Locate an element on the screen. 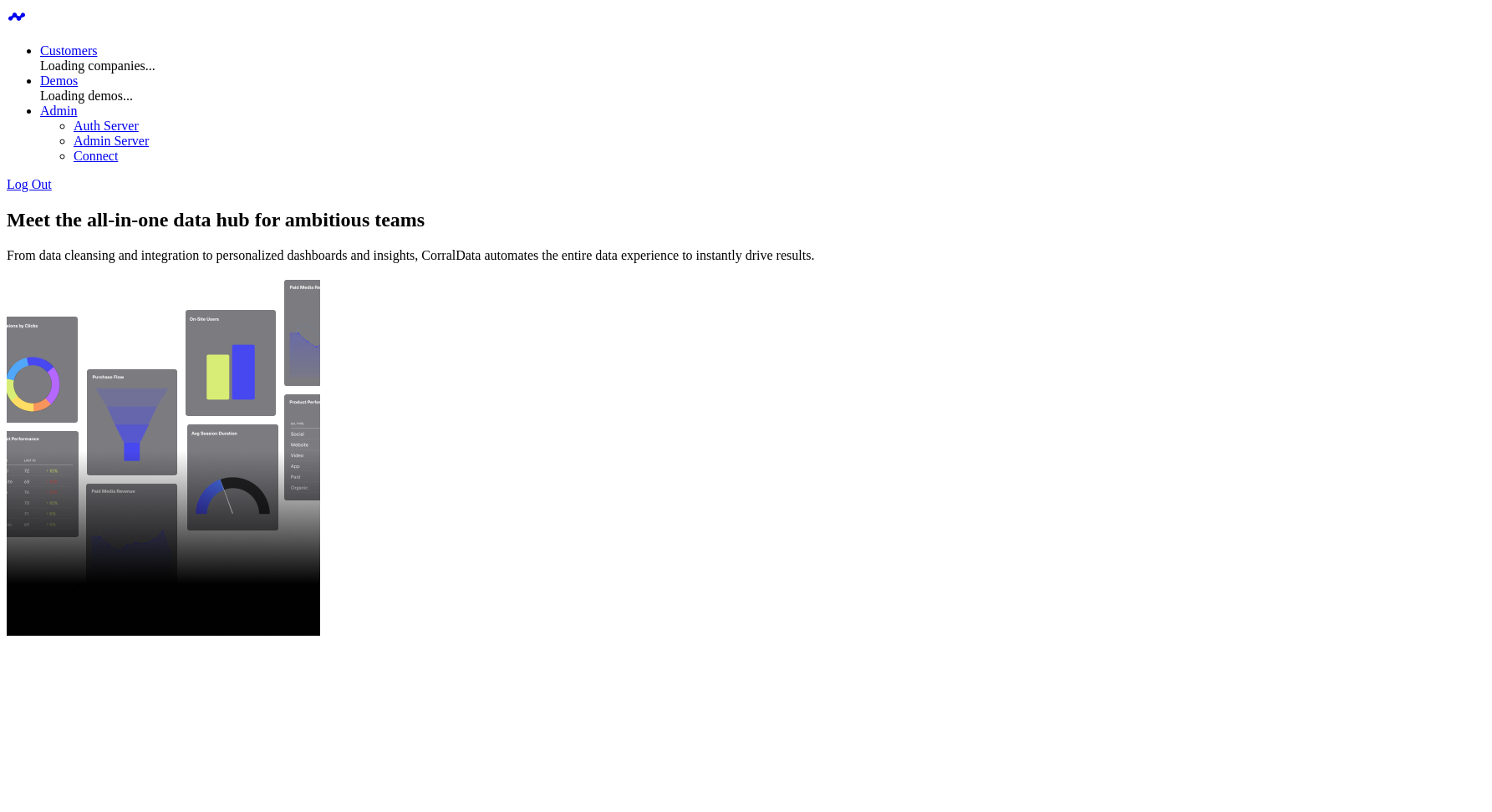  a: Admin Server is located at coordinates (111, 141).